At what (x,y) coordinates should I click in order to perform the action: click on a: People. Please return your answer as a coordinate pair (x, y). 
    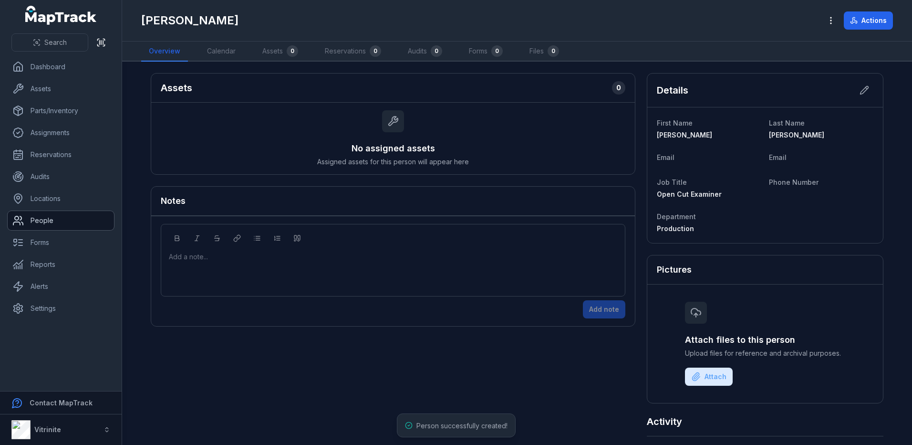
    Looking at the image, I should click on (61, 220).